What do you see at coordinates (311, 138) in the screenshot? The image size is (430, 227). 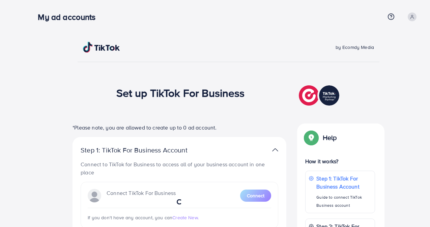 I see `img: Popup guide` at bounding box center [311, 138].